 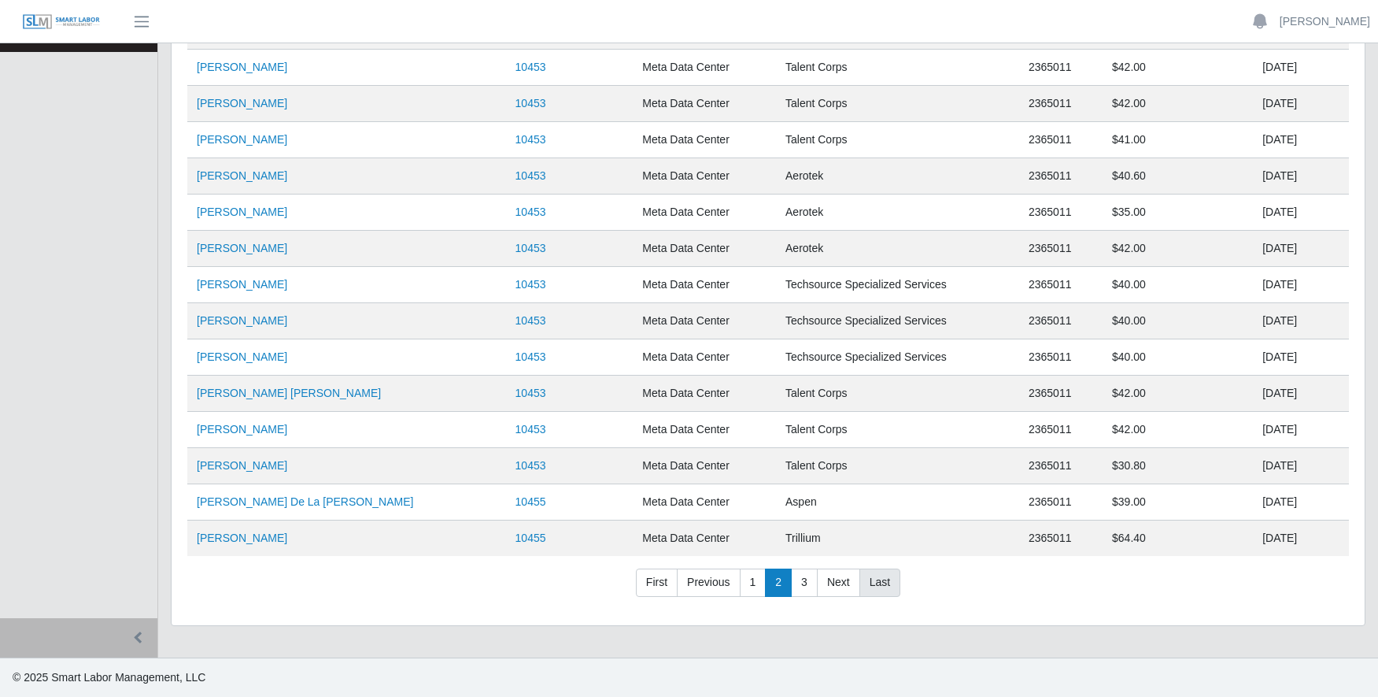 I want to click on td: $35.00, so click(x=1178, y=213).